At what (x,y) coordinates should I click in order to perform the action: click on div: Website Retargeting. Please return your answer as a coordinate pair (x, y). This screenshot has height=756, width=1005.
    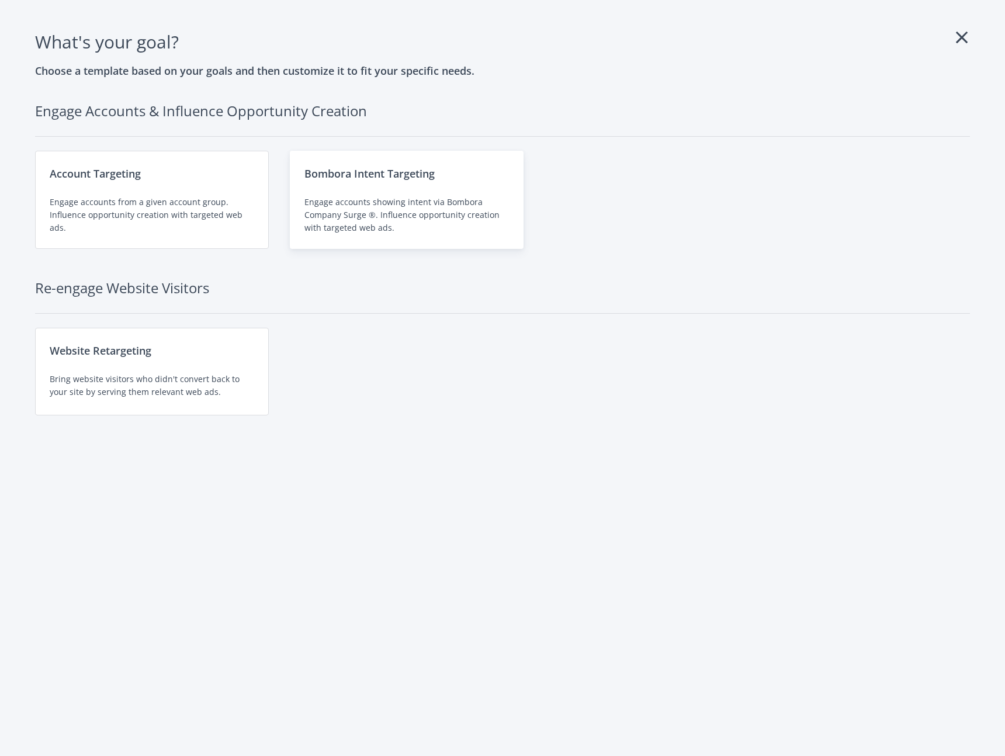
    Looking at the image, I should click on (152, 351).